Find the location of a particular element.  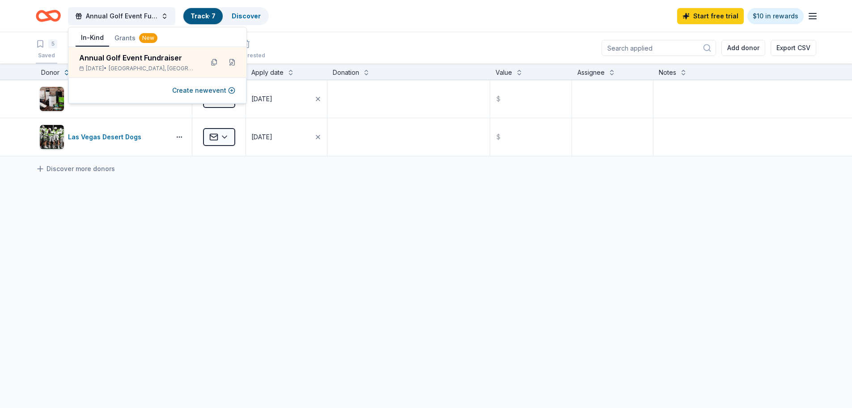

div: 5 is located at coordinates (53, 44).